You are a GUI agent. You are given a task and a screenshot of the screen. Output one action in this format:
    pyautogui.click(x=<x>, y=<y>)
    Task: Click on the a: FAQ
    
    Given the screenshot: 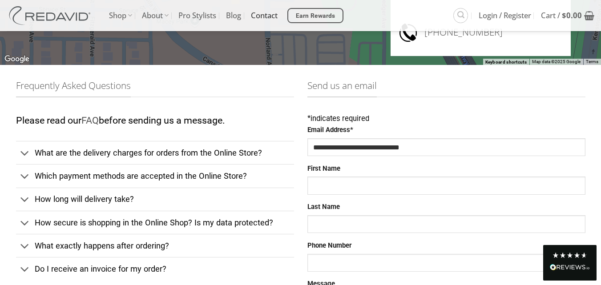 What is the action you would take?
    pyautogui.click(x=90, y=120)
    